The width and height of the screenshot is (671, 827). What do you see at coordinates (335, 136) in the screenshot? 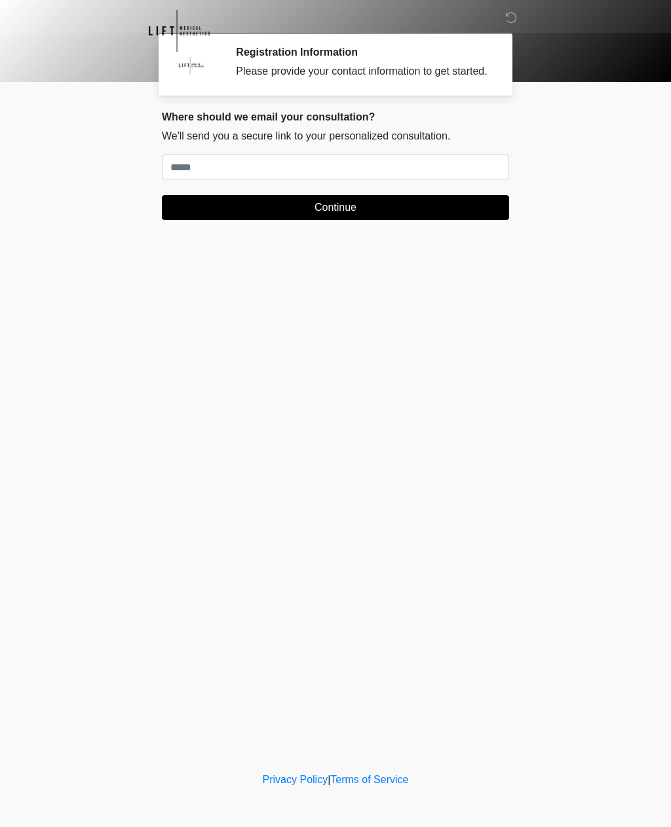
I see `p: We'll send you a secure link to your personalized consultation.` at bounding box center [335, 136].